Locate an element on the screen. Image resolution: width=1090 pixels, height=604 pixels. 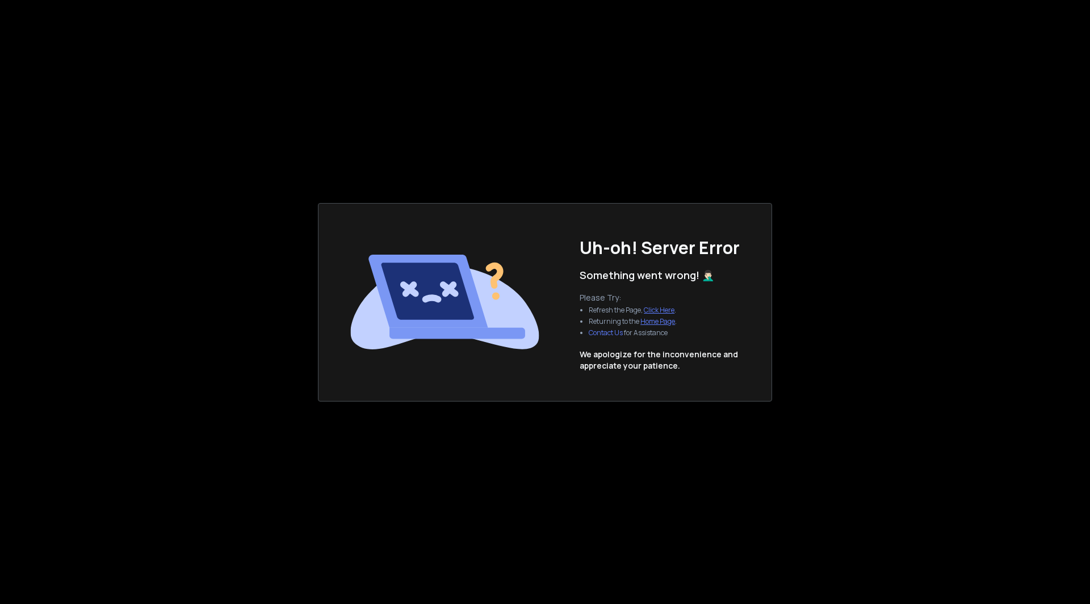
li: Returning to the . is located at coordinates (632, 322).